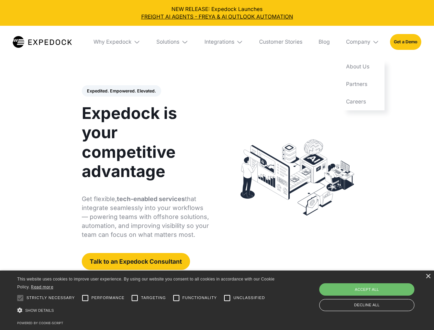  I want to click on span: This website uses cookies to improve user experience. By using our website you consent to all coo..., so click(146, 283).